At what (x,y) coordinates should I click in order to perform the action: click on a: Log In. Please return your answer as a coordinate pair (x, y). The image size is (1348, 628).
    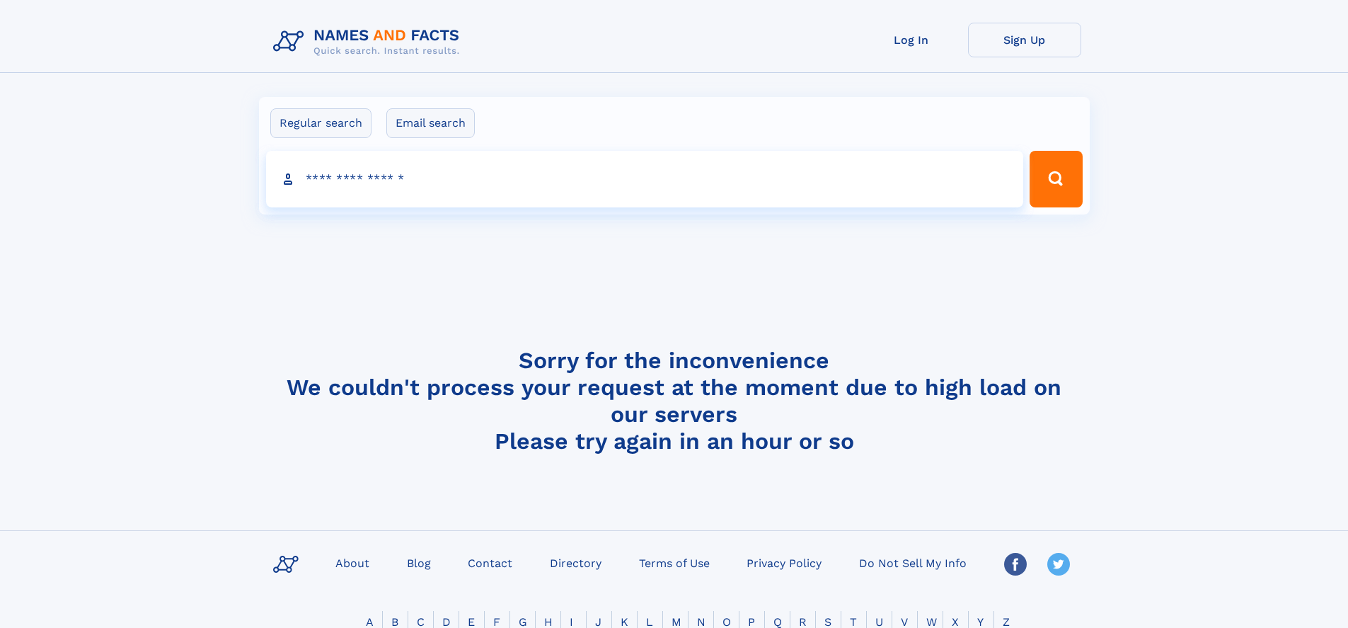
    Looking at the image, I should click on (912, 40).